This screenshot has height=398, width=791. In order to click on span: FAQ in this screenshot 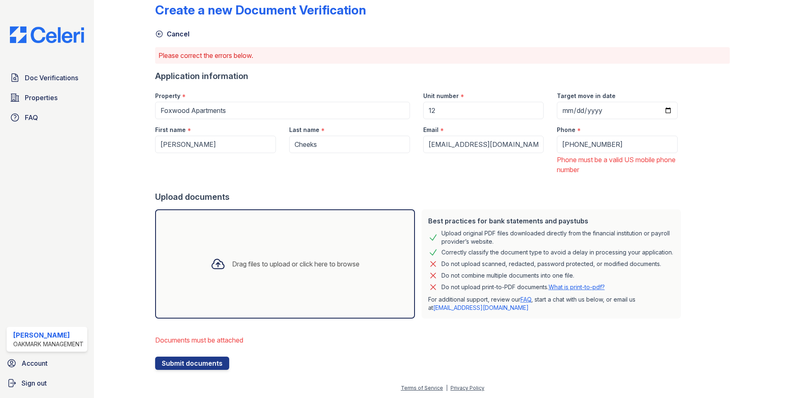, I will do `click(31, 117)`.